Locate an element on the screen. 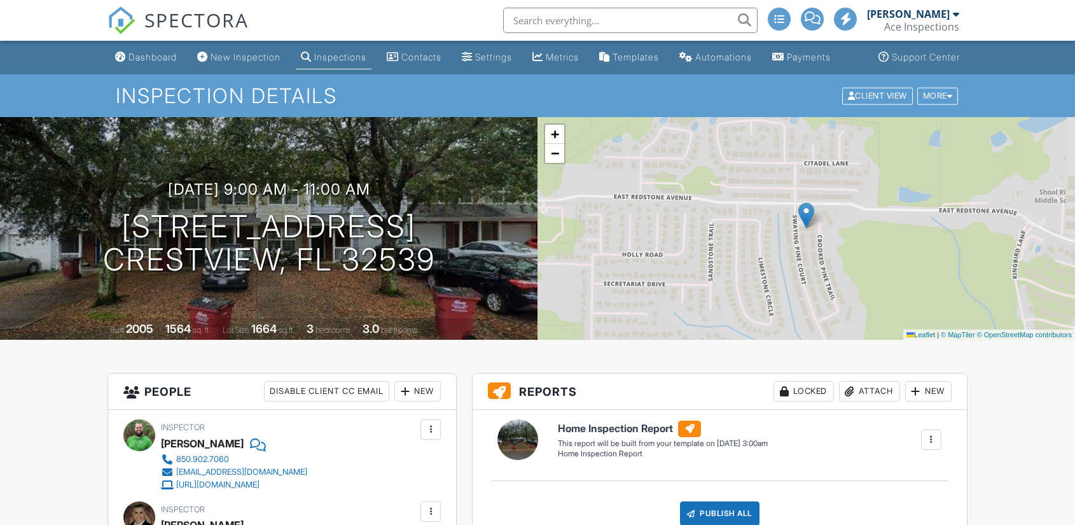 The width and height of the screenshot is (1075, 525). span: SPECTORA is located at coordinates (197, 20).